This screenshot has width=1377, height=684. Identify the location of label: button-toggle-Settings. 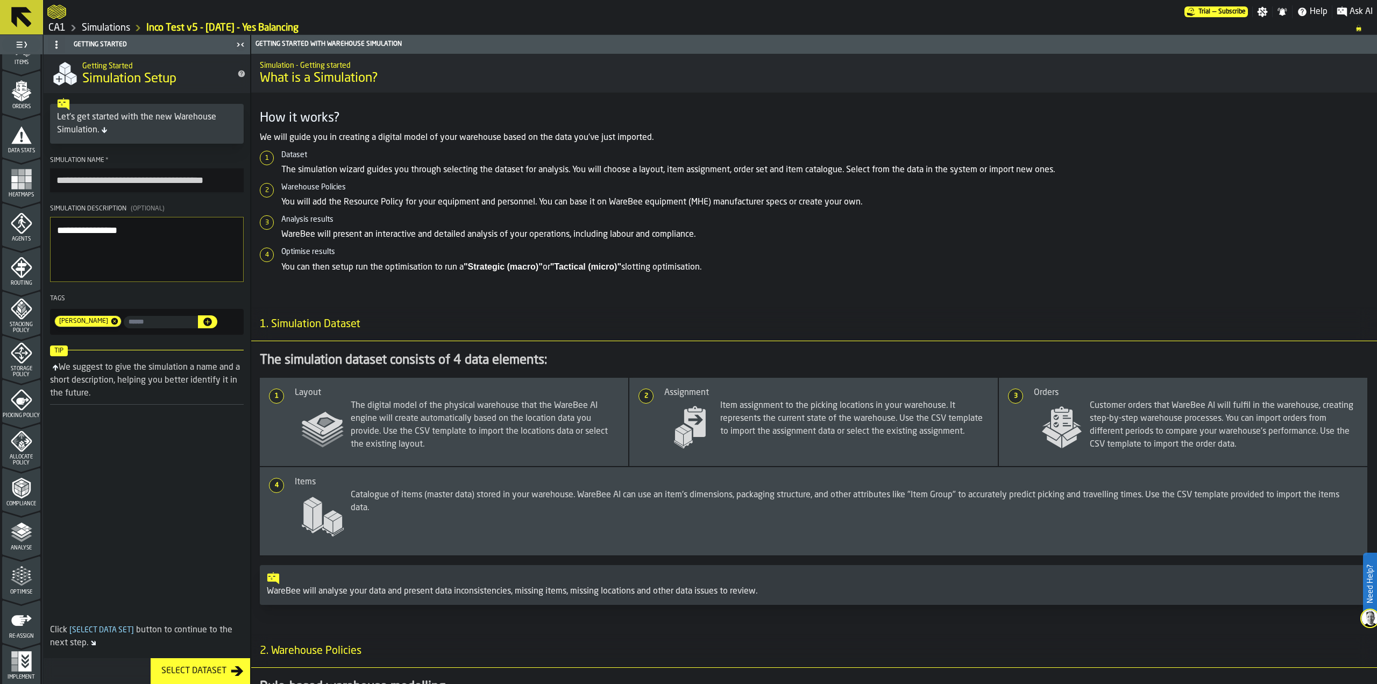
(1262, 12).